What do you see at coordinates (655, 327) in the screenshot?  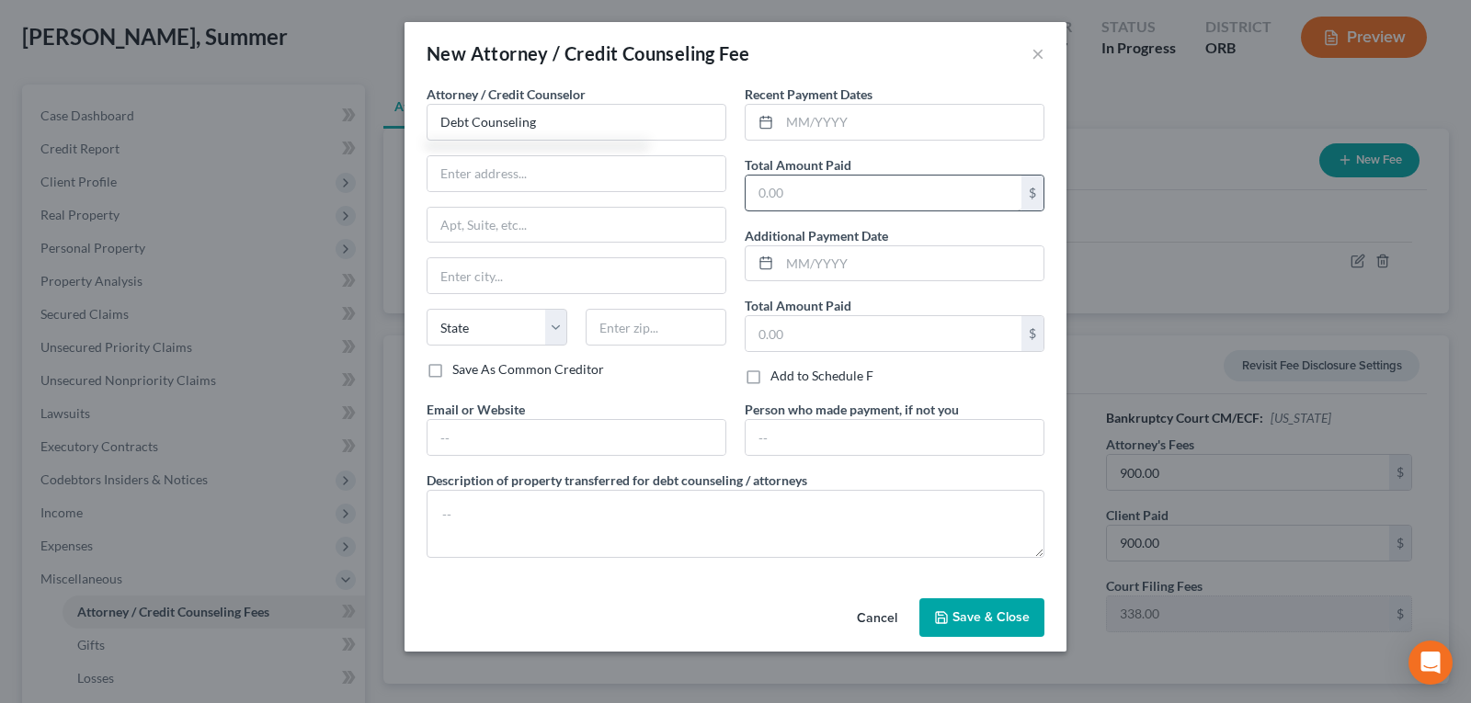 I see `input: Enter zip...` at bounding box center [655, 327].